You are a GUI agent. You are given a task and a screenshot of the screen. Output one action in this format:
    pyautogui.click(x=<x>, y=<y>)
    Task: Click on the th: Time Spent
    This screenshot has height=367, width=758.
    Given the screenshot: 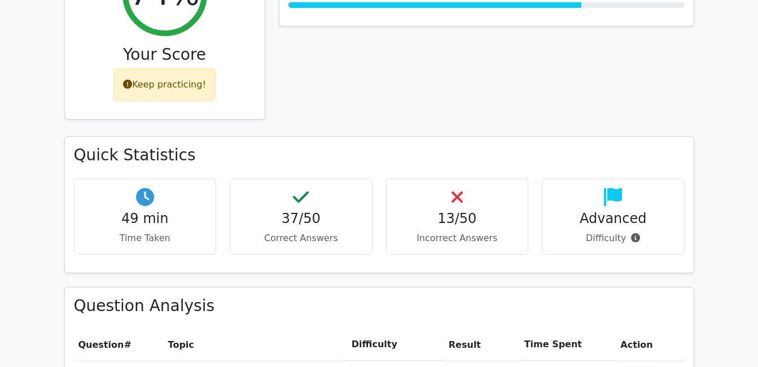 What is the action you would take?
    pyautogui.click(x=568, y=344)
    